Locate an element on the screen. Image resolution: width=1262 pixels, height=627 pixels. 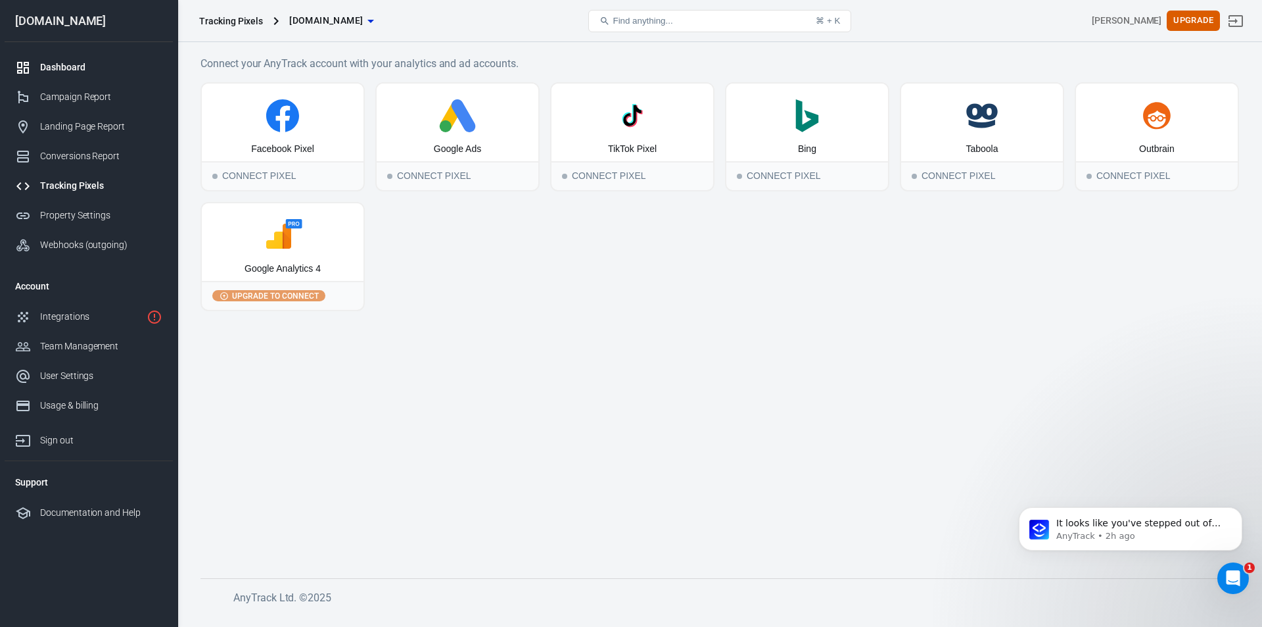
button: Upgrade is located at coordinates (1193, 20).